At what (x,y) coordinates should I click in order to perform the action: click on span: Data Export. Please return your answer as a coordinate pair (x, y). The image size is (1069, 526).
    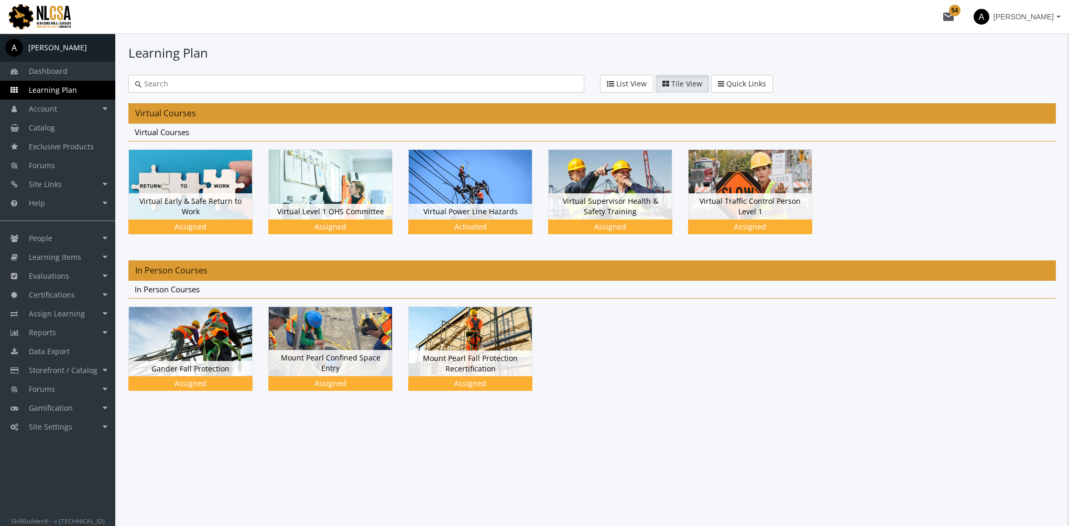
    Looking at the image, I should click on (49, 351).